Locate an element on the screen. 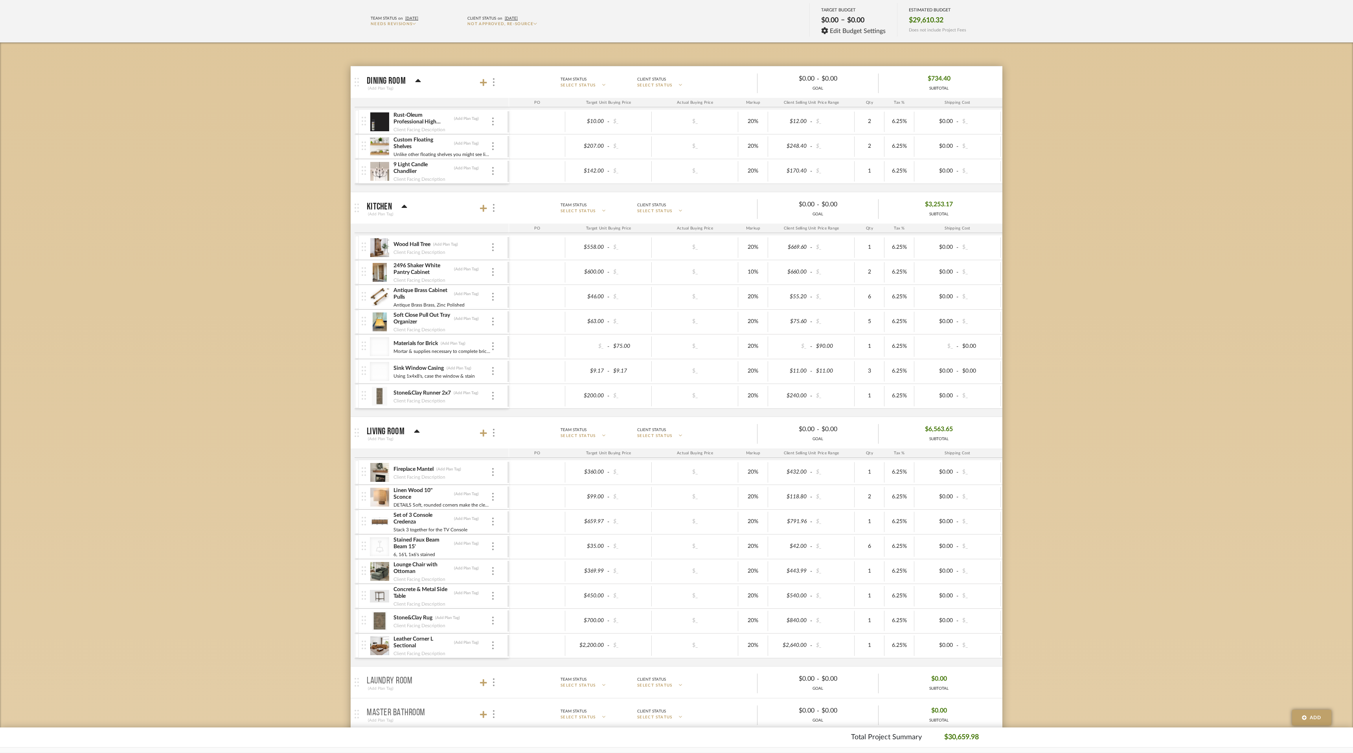 This screenshot has height=753, width=1353. mat-expansion-panel-header: Fireplace Mantel(Add Plan Tag)Client Facing Description$360.00-$_$_20%$432.00-$_16.25%$0.00-$_ is located at coordinates (759, 472).